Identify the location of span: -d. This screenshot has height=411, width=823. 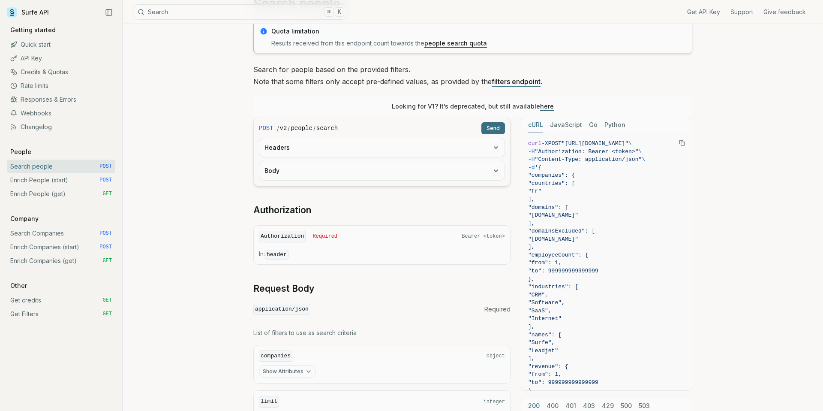
(532, 167).